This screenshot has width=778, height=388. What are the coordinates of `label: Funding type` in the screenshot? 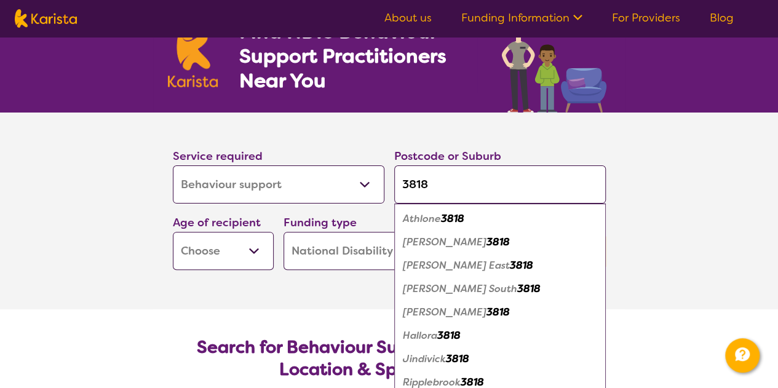 It's located at (320, 223).